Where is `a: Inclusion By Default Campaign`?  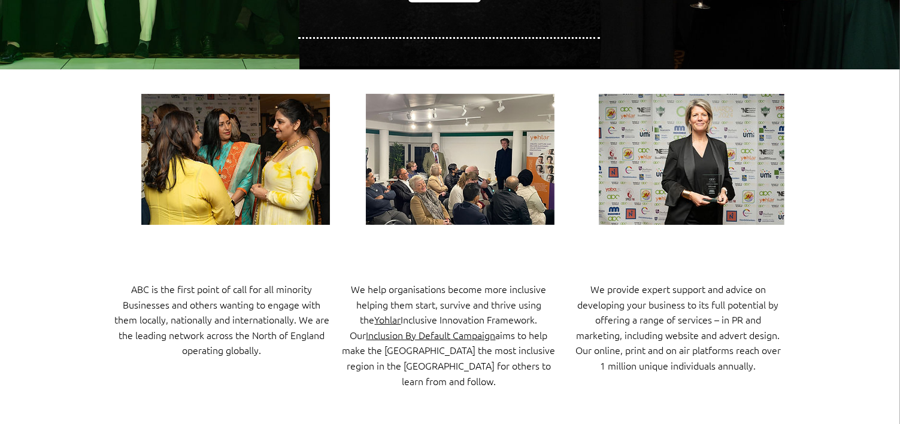 a: Inclusion By Default Campaign is located at coordinates (431, 335).